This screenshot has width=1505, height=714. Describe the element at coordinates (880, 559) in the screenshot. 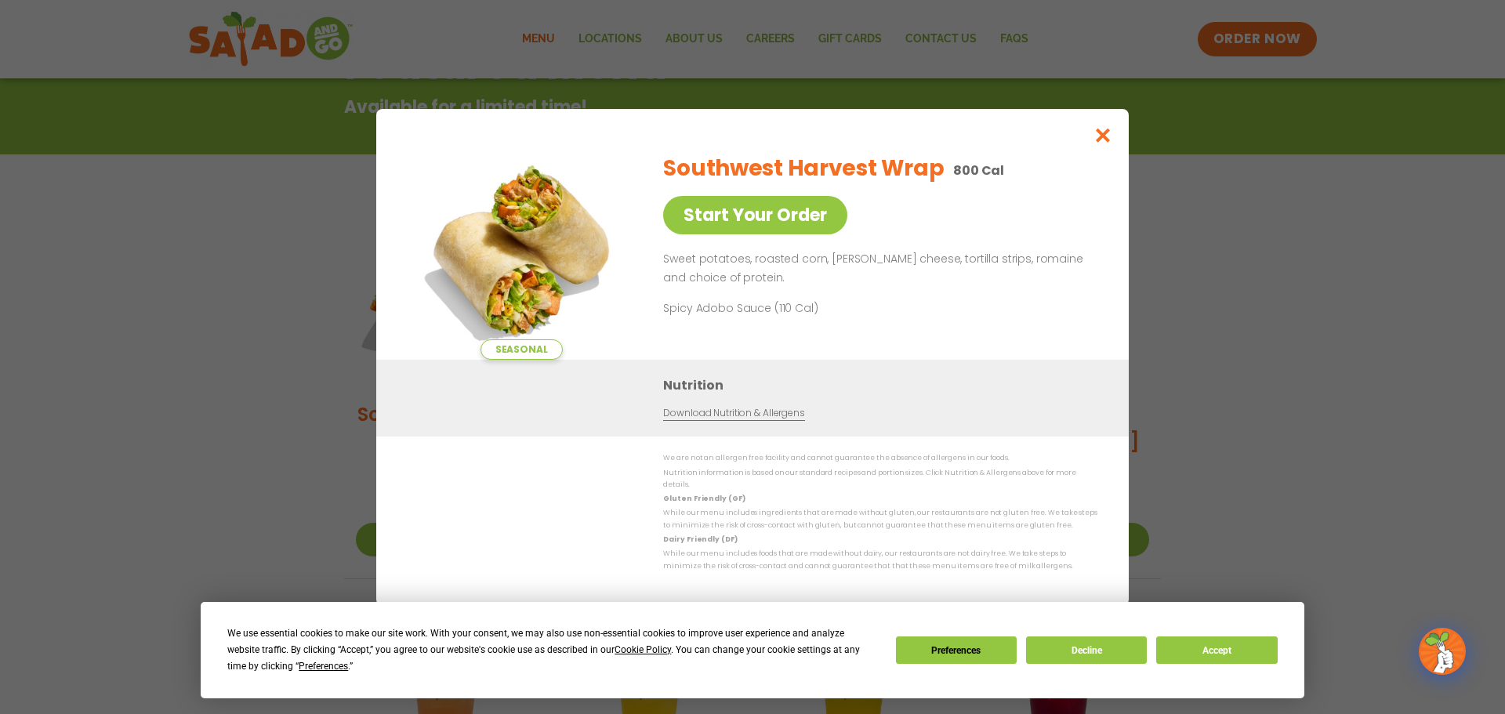

I see `p: While our menu includes foods that are made without dairy, our restaurants are not dairy free. We...` at that location.